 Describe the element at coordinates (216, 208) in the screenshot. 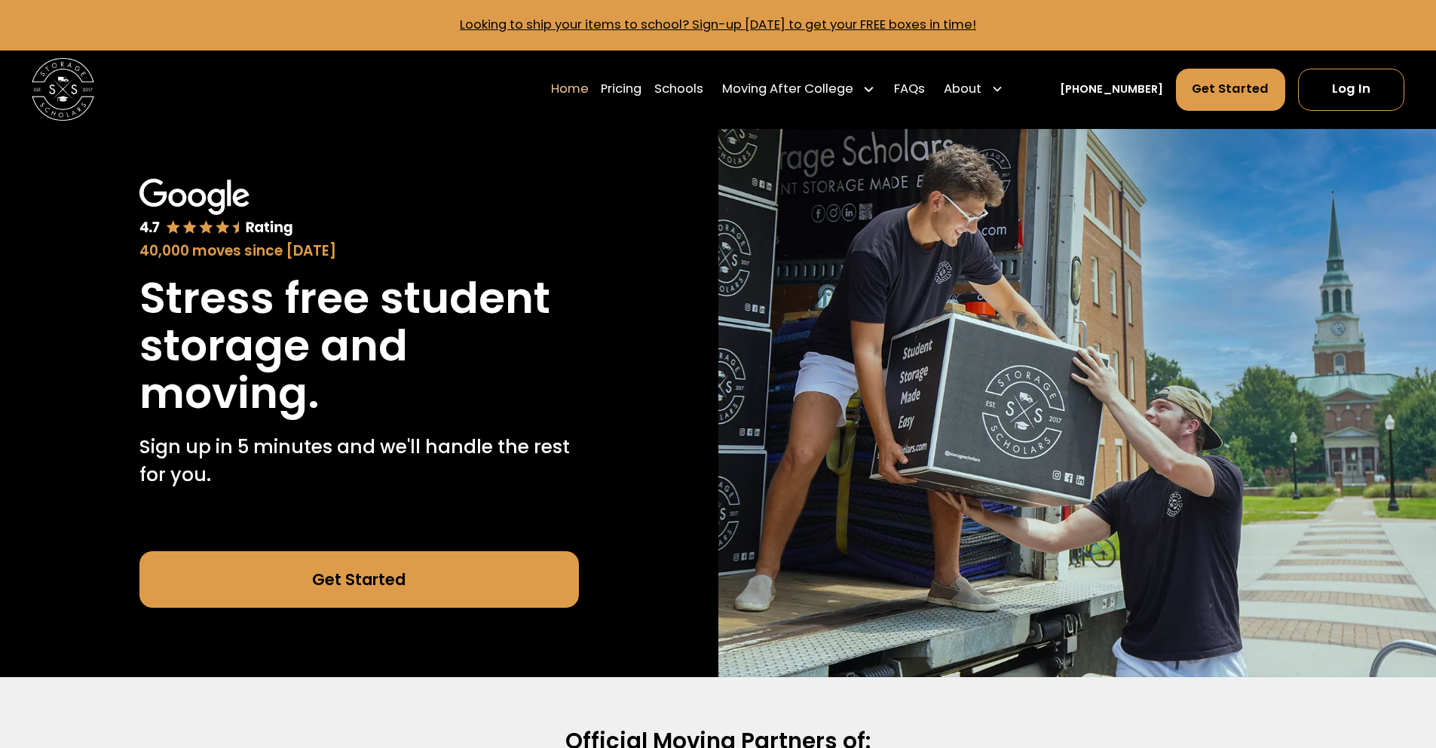

I see `img: Google 4.7 star rating` at that location.